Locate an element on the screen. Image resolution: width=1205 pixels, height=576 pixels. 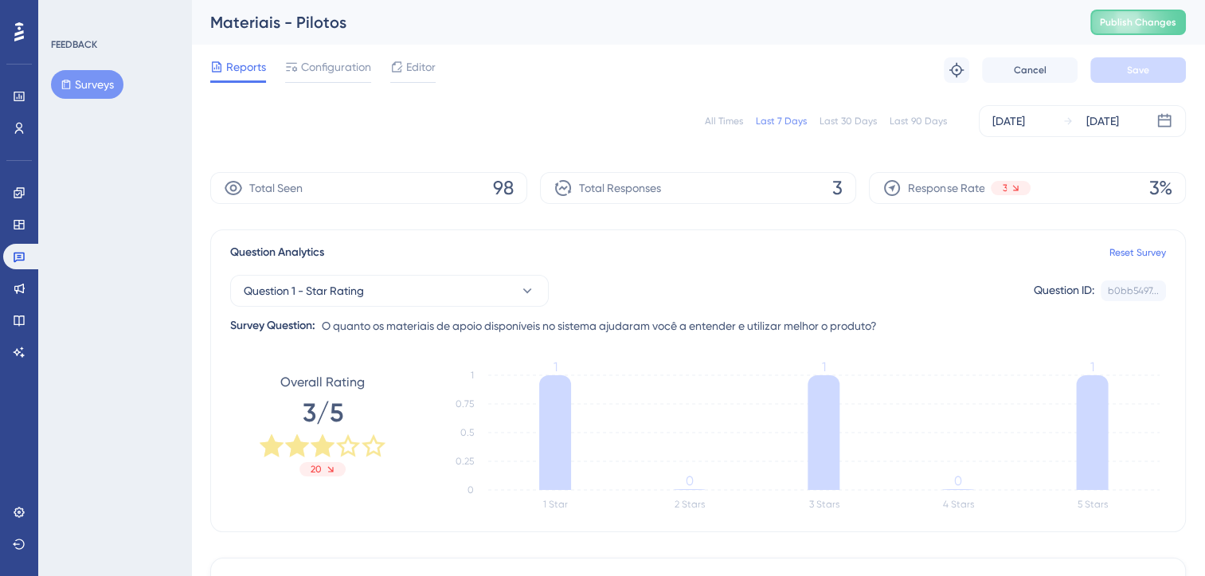
div: All Times is located at coordinates (724, 121).